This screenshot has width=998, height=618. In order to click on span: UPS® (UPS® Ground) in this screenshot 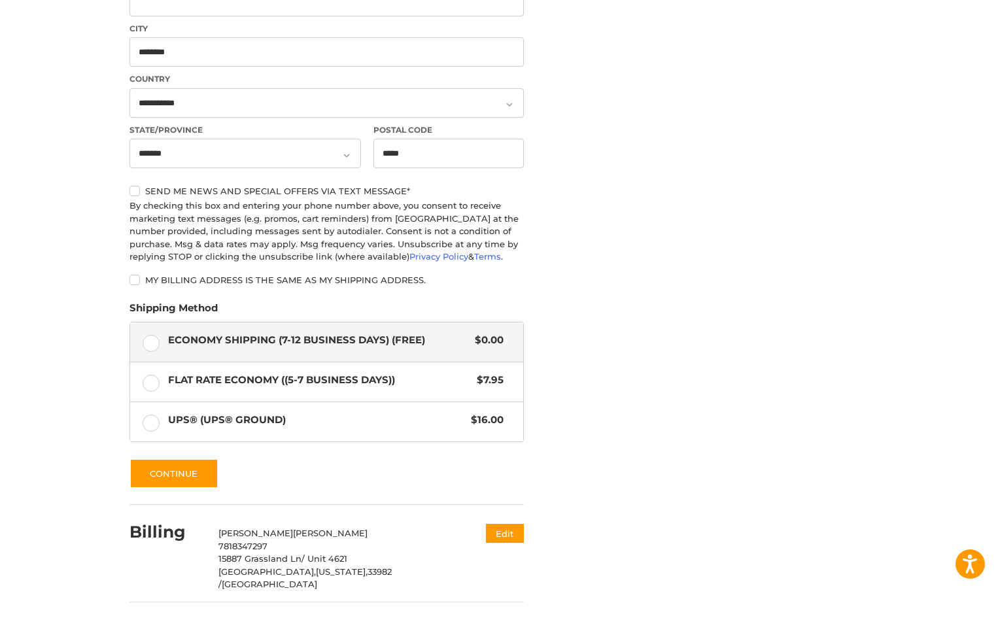, I will do `click(317, 420)`.